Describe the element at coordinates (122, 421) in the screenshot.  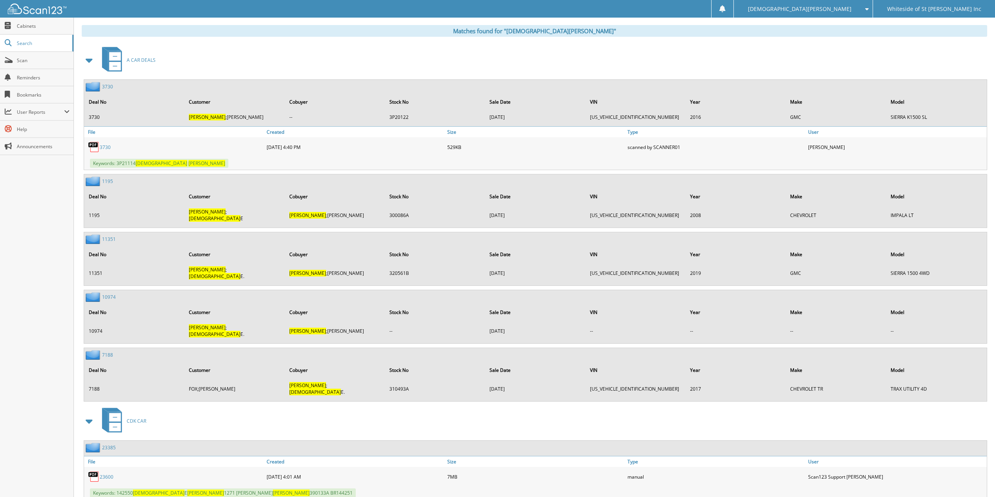
I see `a: CDK CAR` at that location.